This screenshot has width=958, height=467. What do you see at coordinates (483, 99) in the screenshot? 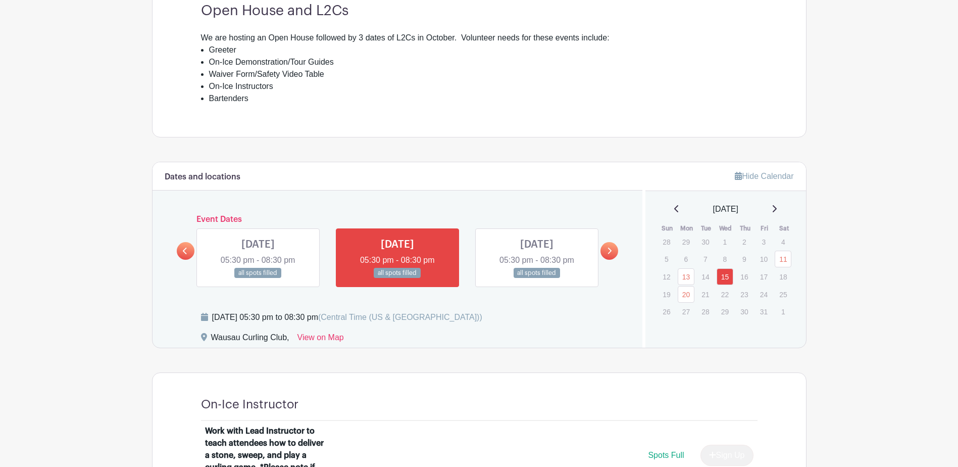
I see `li: Bartenders` at bounding box center [483, 99].